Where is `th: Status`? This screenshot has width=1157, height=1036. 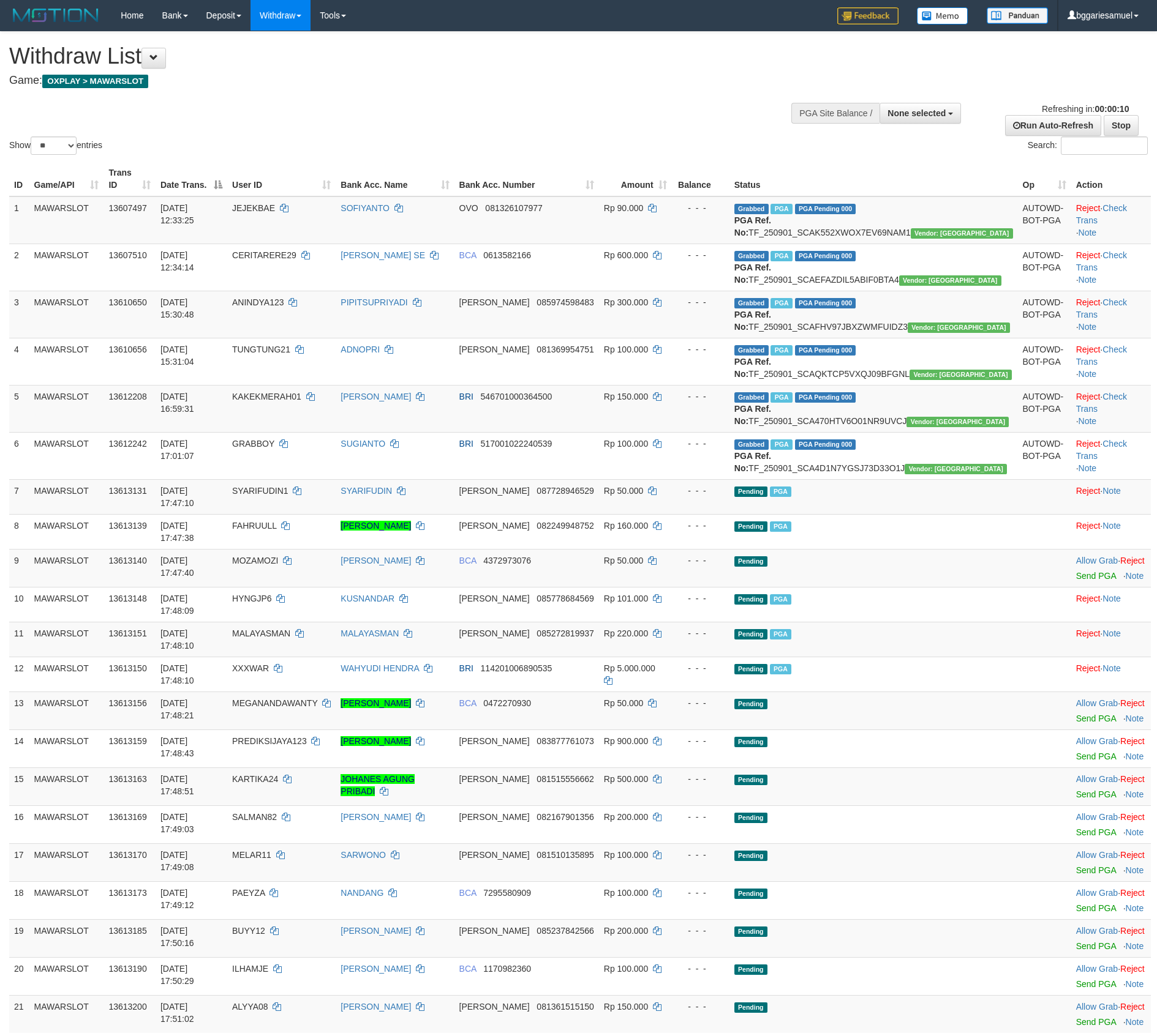 th: Status is located at coordinates (873, 179).